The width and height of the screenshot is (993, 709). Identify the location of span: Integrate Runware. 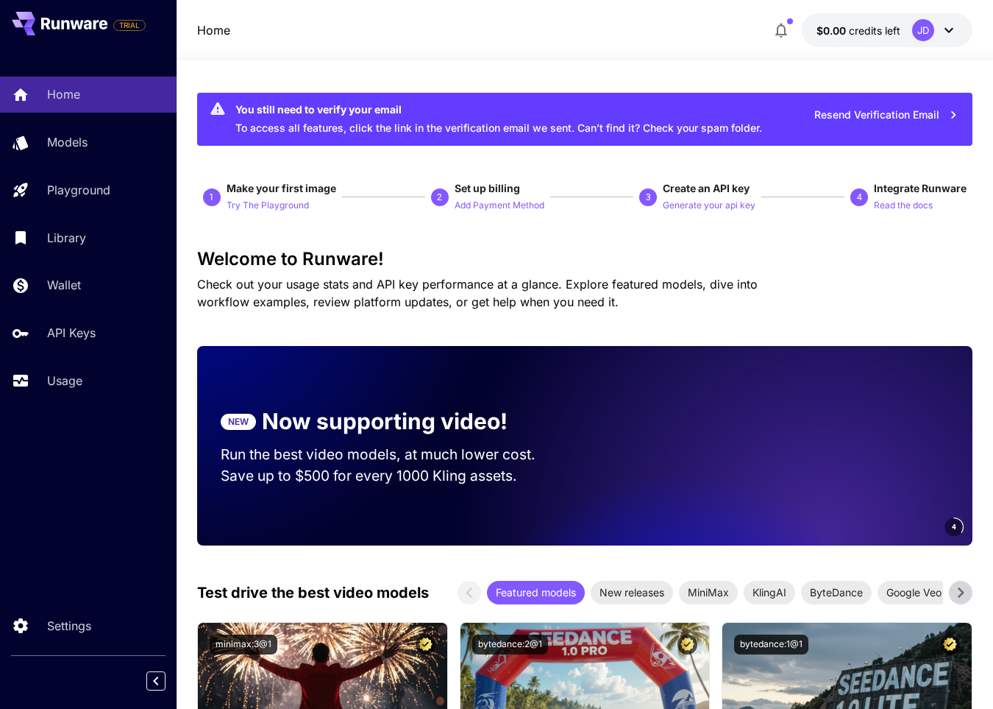
(920, 188).